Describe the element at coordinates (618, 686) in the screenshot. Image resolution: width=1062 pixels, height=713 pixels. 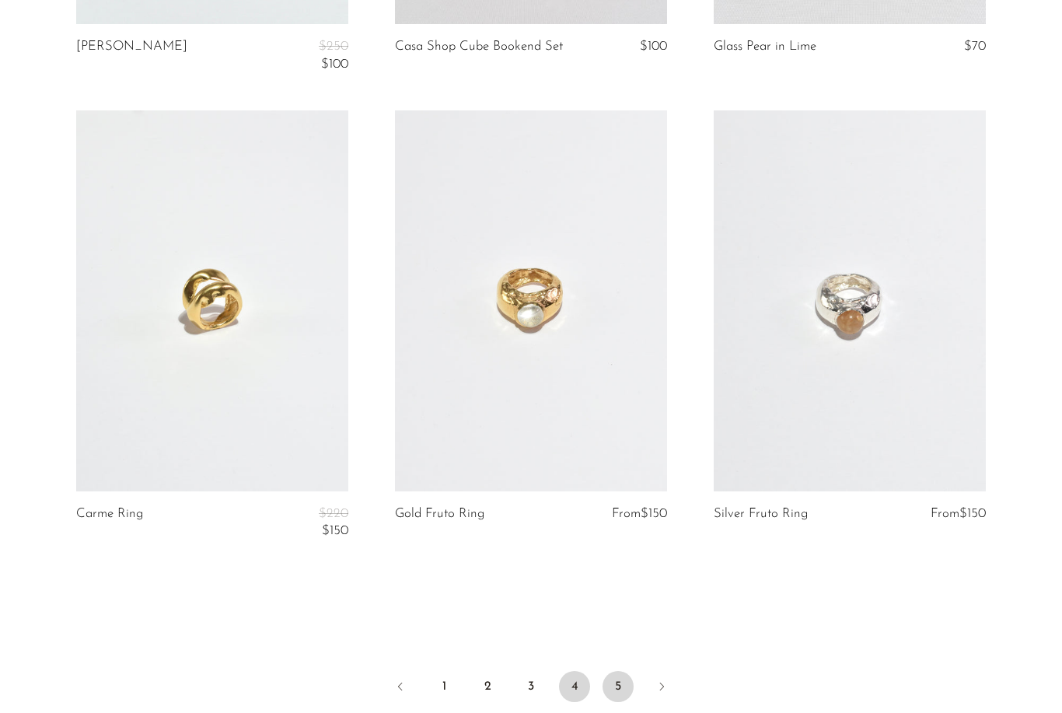
I see `a: 5` at that location.